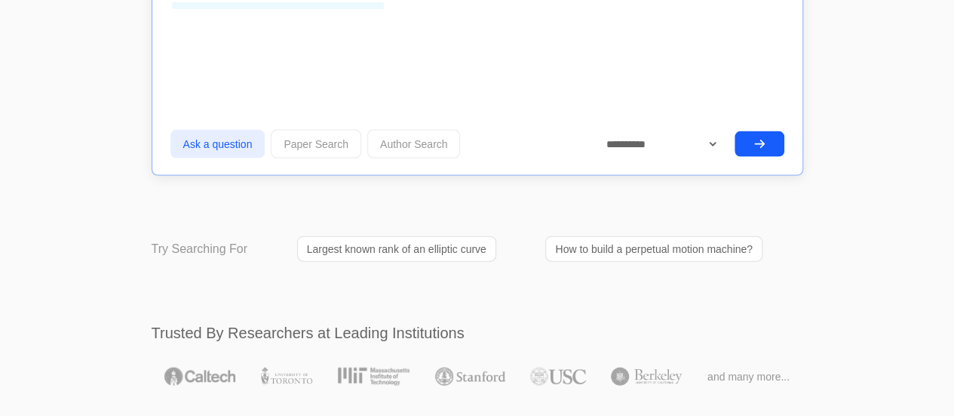 The image size is (954, 416). What do you see at coordinates (654, 249) in the screenshot?
I see `a: How to build a perpetual motion machine?` at bounding box center [654, 249].